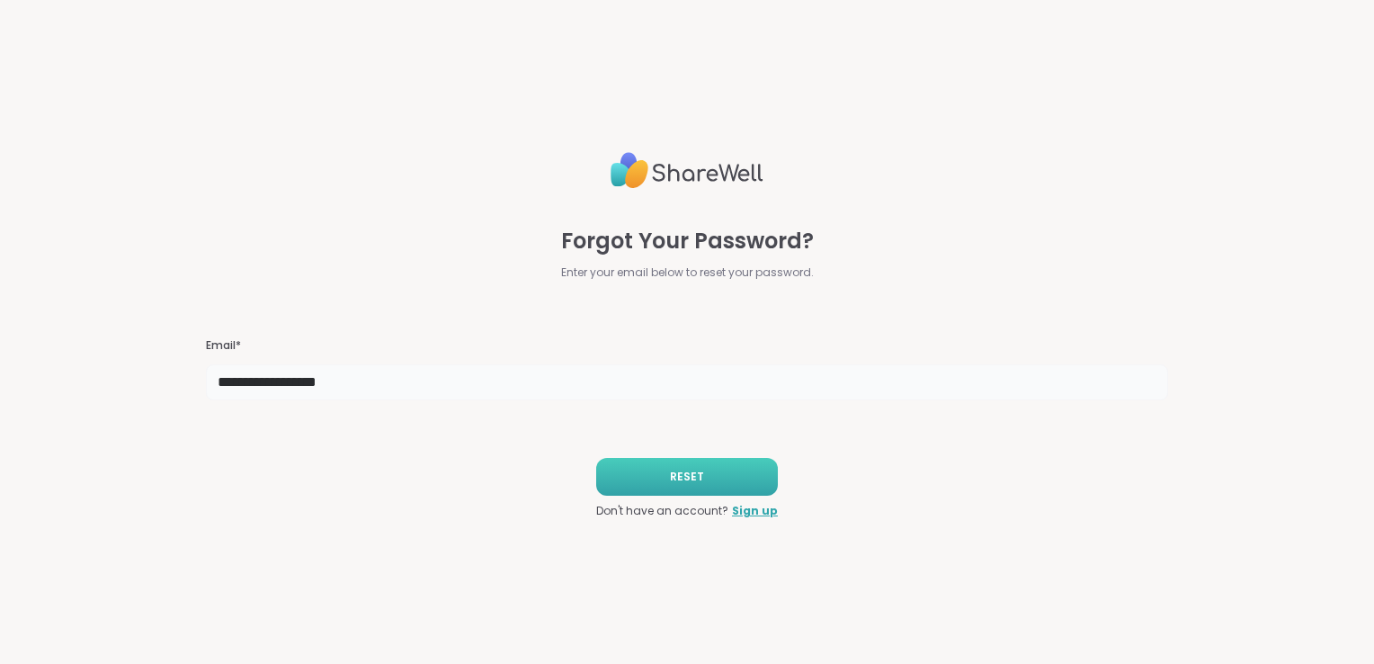  What do you see at coordinates (687, 477) in the screenshot?
I see `button: RESET` at bounding box center [687, 477].